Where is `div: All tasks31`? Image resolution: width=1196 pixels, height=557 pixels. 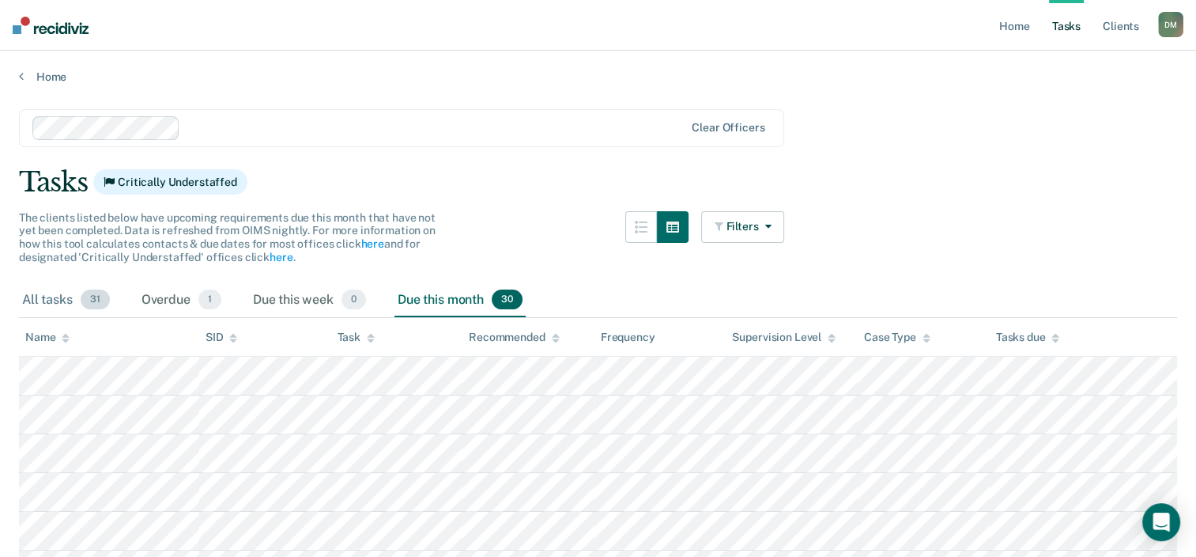 div: All tasks31 is located at coordinates (66, 300).